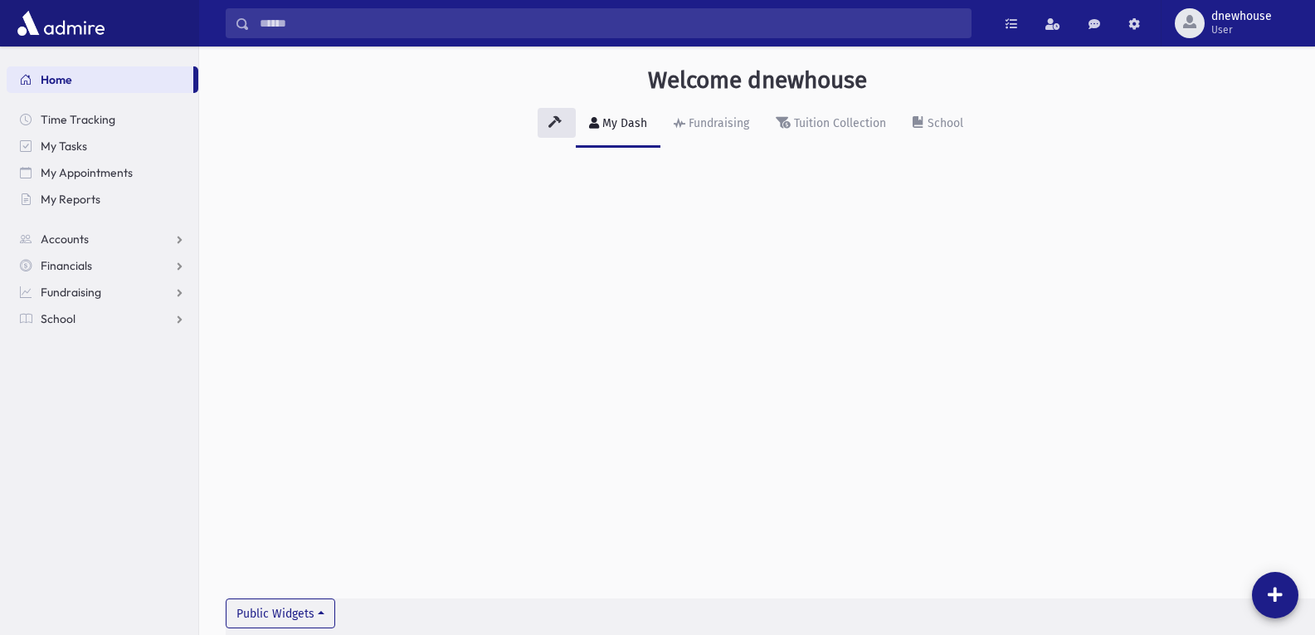 This screenshot has width=1315, height=635. I want to click on a: My Tasks, so click(102, 146).